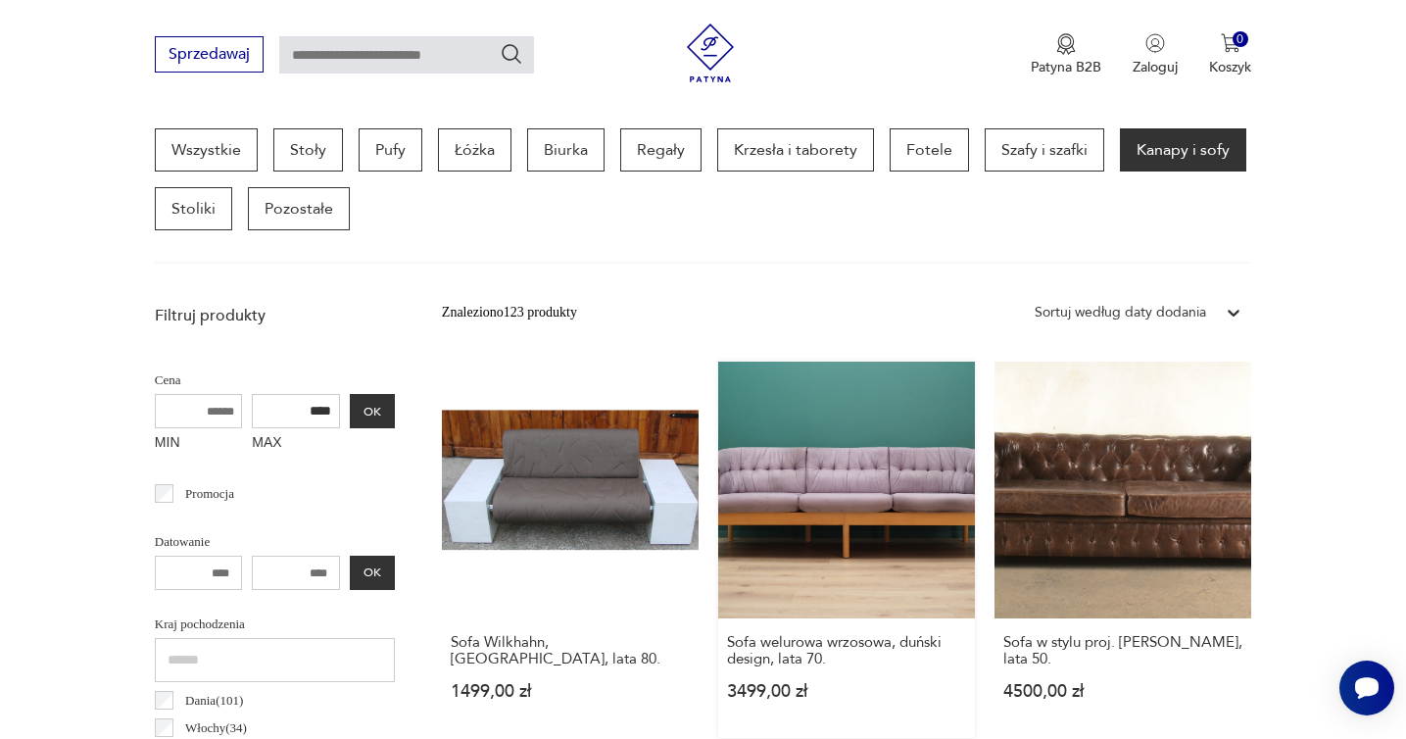 The width and height of the screenshot is (1406, 739). I want to click on label: MIN, so click(199, 444).